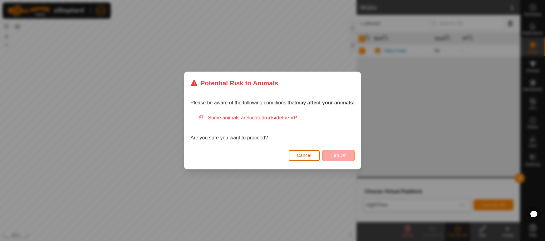 The height and width of the screenshot is (241, 545). Describe the element at coordinates (325, 102) in the screenshot. I see `strong: may affect your animals:` at that location.